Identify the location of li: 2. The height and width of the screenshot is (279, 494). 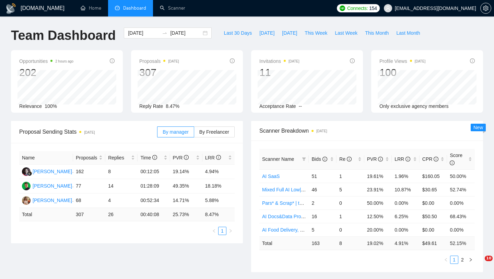
(463, 259).